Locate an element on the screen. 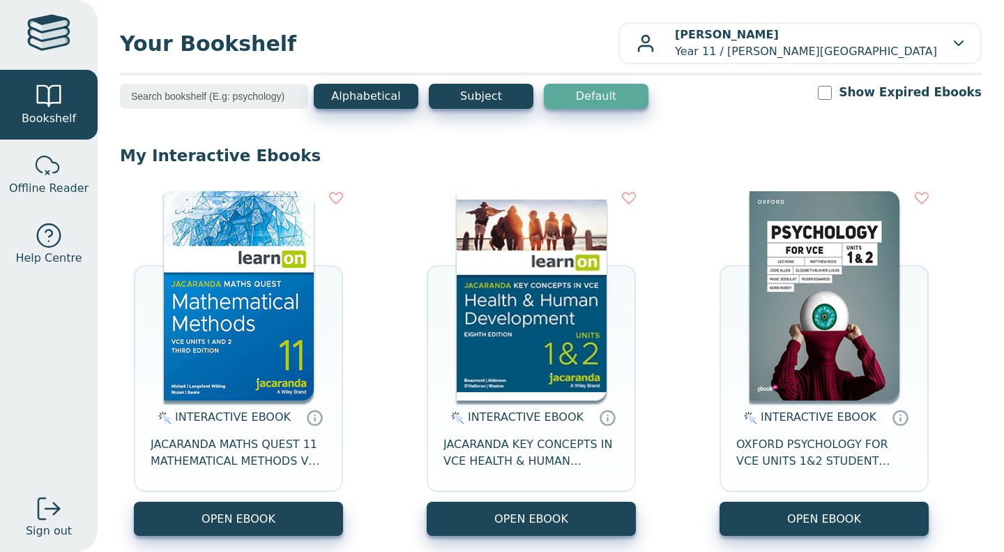 The width and height of the screenshot is (1004, 552). button: Subject is located at coordinates (481, 96).